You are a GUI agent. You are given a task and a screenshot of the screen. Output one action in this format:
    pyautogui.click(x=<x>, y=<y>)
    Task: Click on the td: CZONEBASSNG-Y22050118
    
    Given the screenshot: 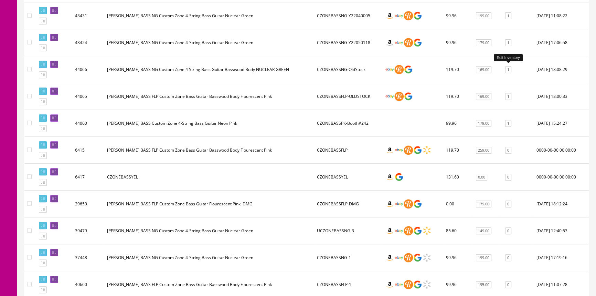 What is the action you would take?
    pyautogui.click(x=348, y=43)
    